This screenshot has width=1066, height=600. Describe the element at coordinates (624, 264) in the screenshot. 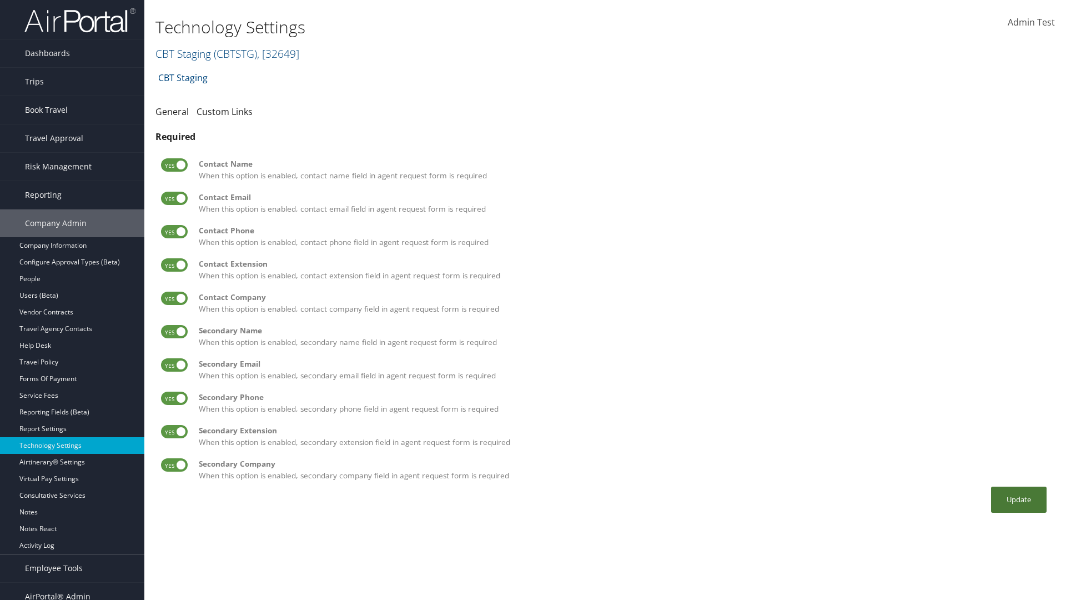

I see `div: Contact Extension` at that location.